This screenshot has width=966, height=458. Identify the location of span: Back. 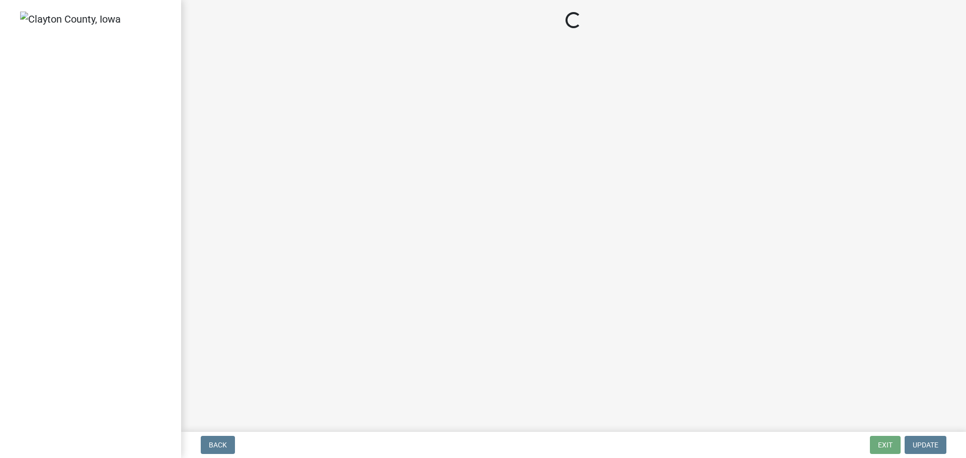
(218, 445).